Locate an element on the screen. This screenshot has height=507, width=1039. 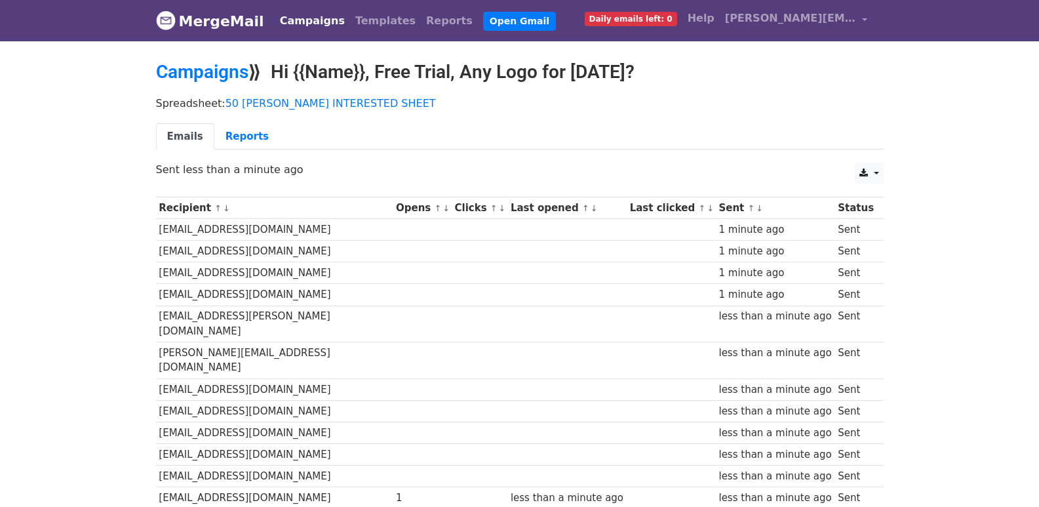
th: Opens is located at coordinates (422, 208).